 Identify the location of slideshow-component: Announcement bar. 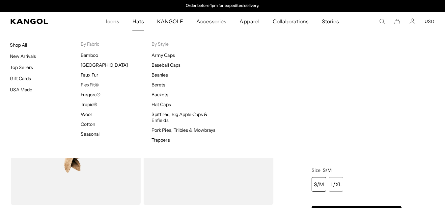
(223, 6).